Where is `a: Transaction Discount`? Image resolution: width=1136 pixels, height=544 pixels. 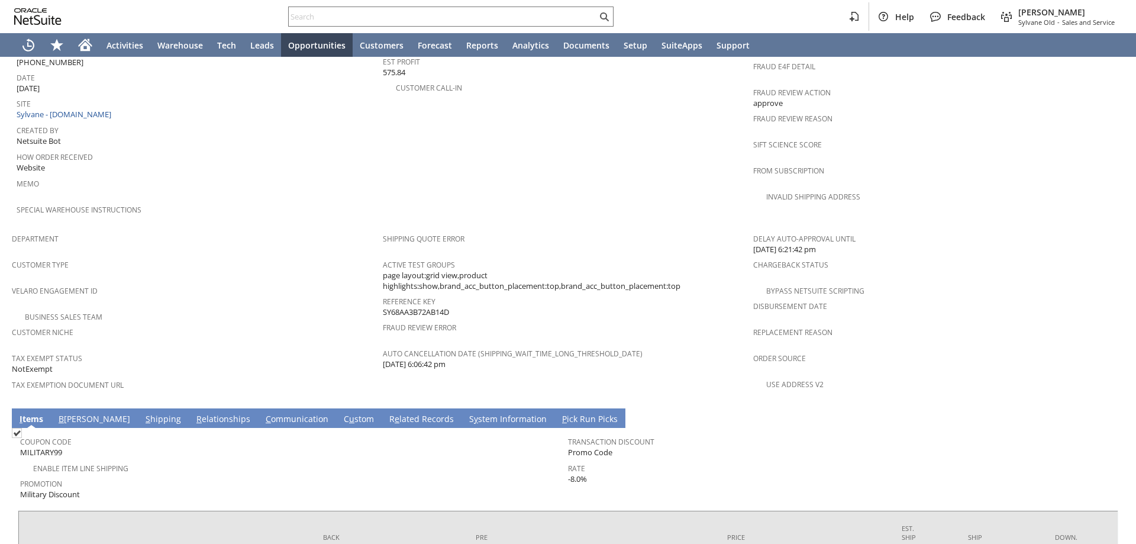
a: Transaction Discount is located at coordinates (611, 441).